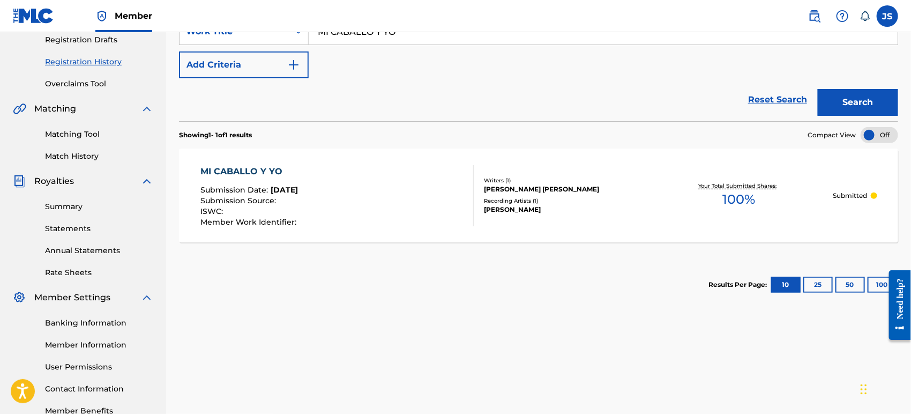  Describe the element at coordinates (19, 36) in the screenshot. I see `div: Need help?` at that location.